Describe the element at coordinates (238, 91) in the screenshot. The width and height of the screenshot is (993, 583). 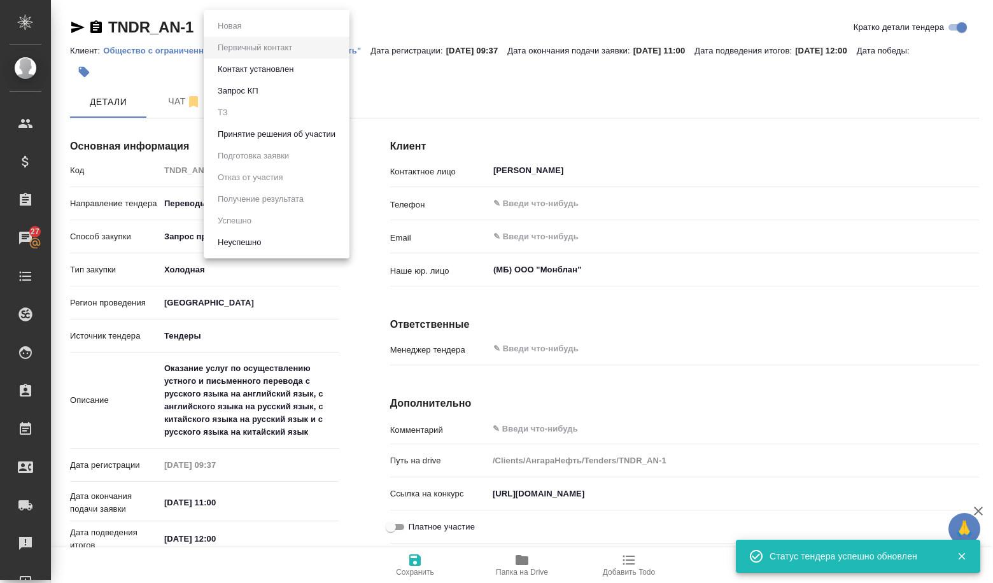
I see `button: Запрос КП` at that location.